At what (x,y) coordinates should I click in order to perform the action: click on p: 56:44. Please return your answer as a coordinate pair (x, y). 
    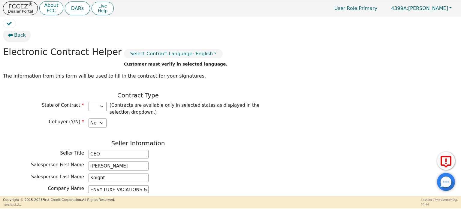
    Looking at the image, I should click on (439, 204).